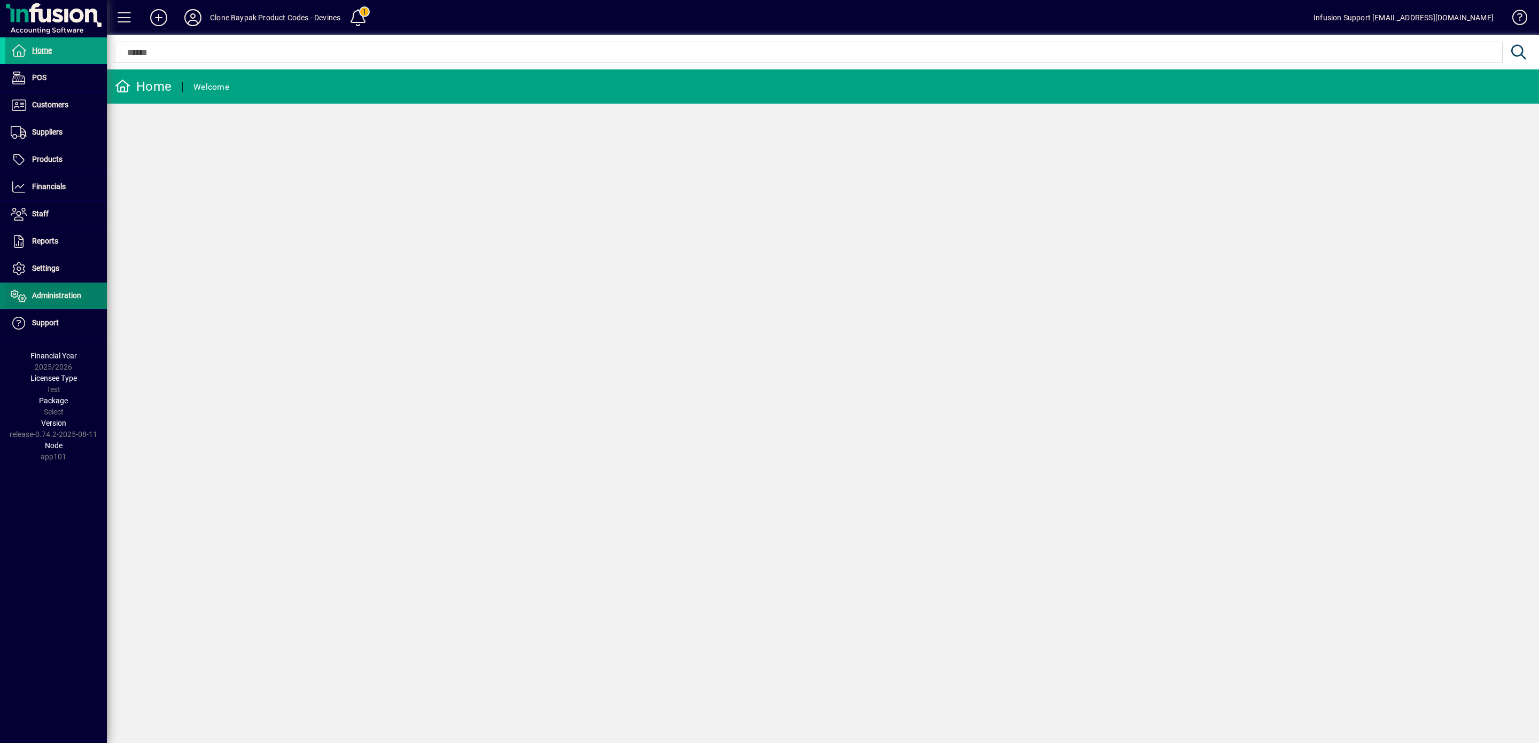 The height and width of the screenshot is (743, 1539). Describe the element at coordinates (53, 356) in the screenshot. I see `span: Financial Year` at that location.